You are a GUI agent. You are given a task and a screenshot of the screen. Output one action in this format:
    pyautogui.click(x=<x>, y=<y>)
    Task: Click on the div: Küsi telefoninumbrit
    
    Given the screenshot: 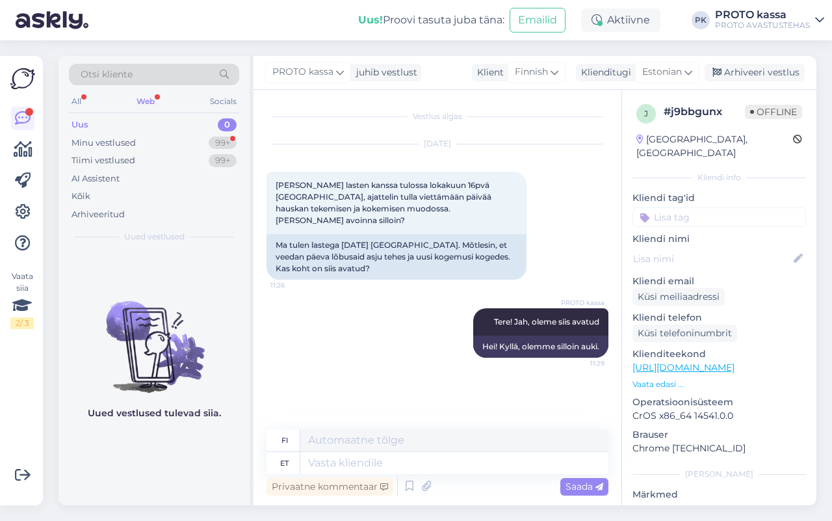 What is the action you would take?
    pyautogui.click(x=685, y=333)
    